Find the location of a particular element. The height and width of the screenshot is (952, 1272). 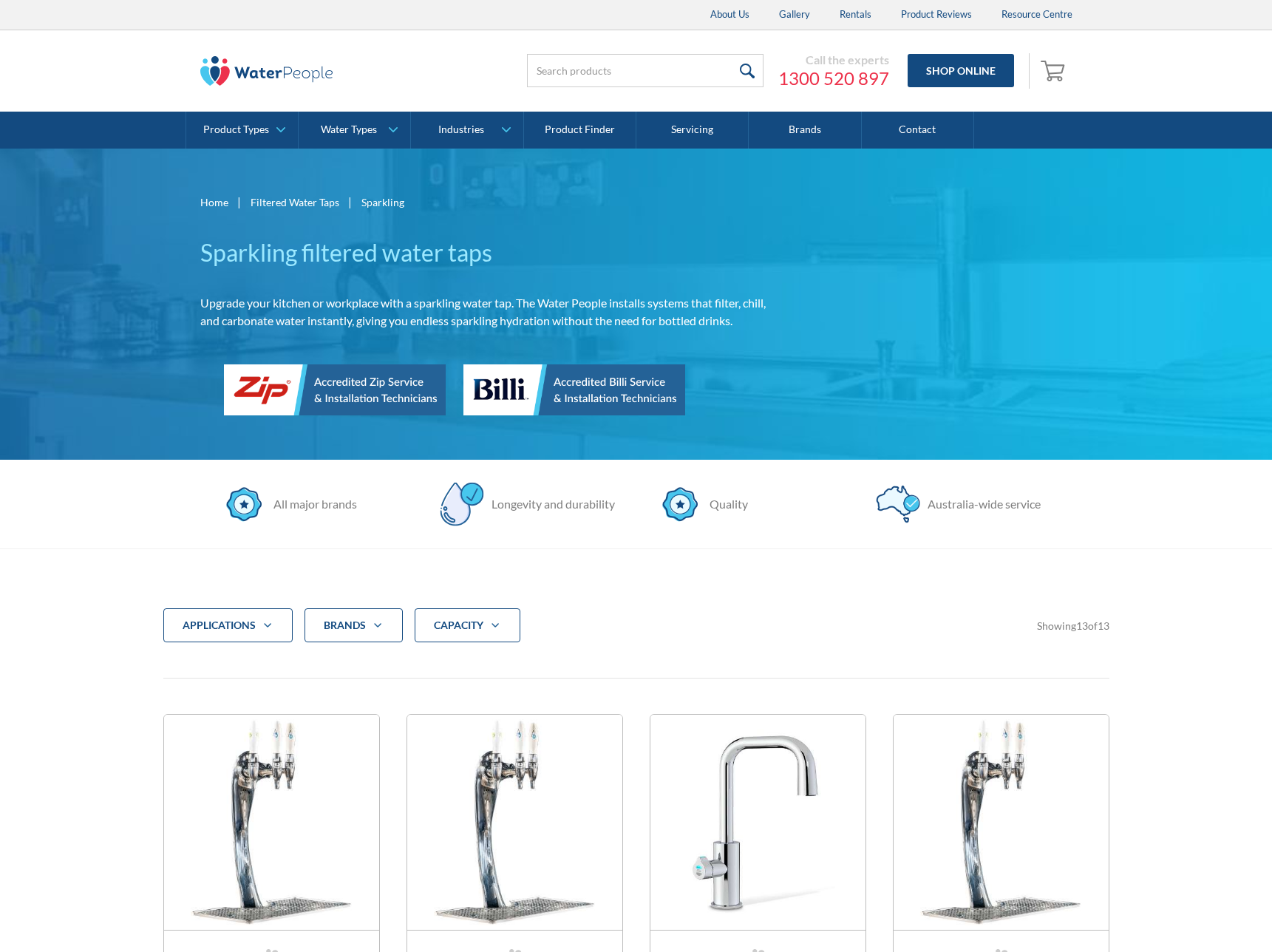

img: Zip Hydrotap G5 Cube Plus Chilled & Sparkling (Residential) is located at coordinates (758, 822).